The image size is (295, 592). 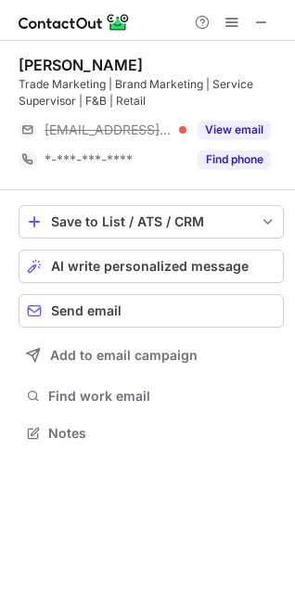 I want to click on span: Send email, so click(x=86, y=311).